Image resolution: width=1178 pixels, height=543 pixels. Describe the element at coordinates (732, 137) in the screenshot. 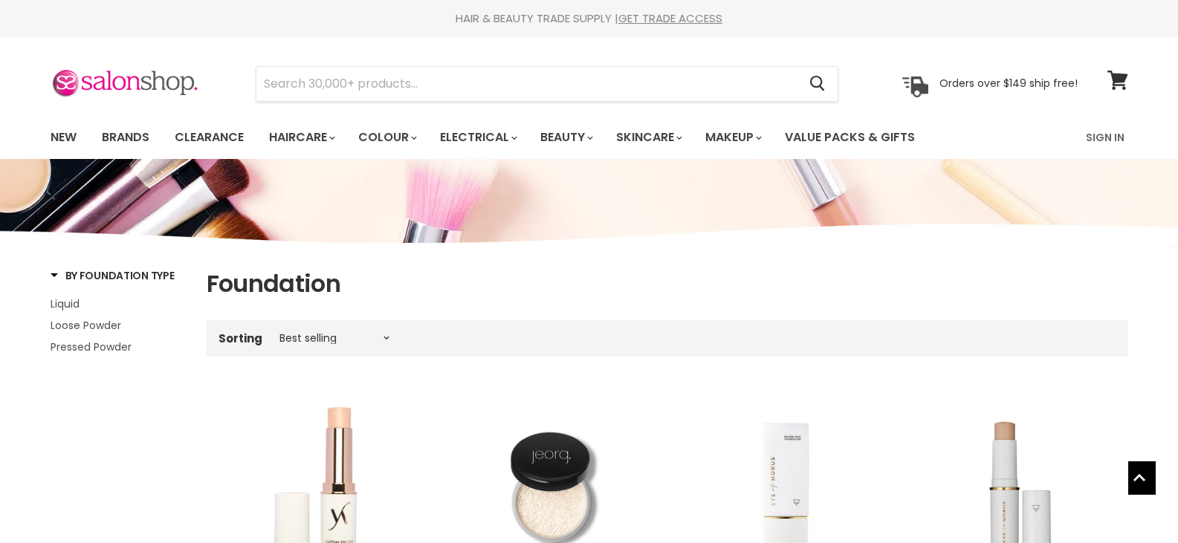

I see `a: Makeup` at that location.